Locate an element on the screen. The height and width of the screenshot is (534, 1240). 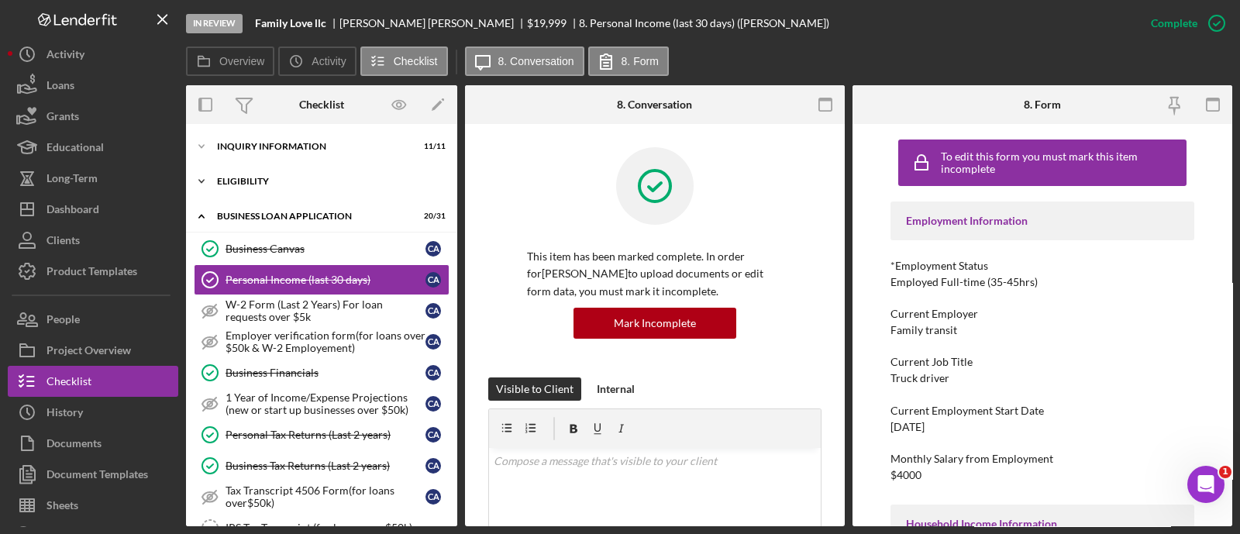
div: Current Job Title is located at coordinates (1042, 362).